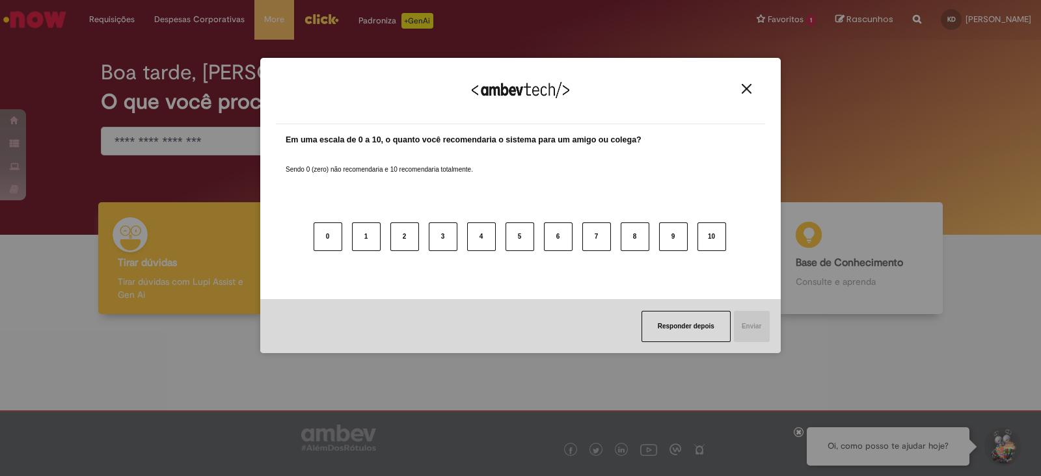 The image size is (1041, 476). I want to click on button: 4, so click(481, 237).